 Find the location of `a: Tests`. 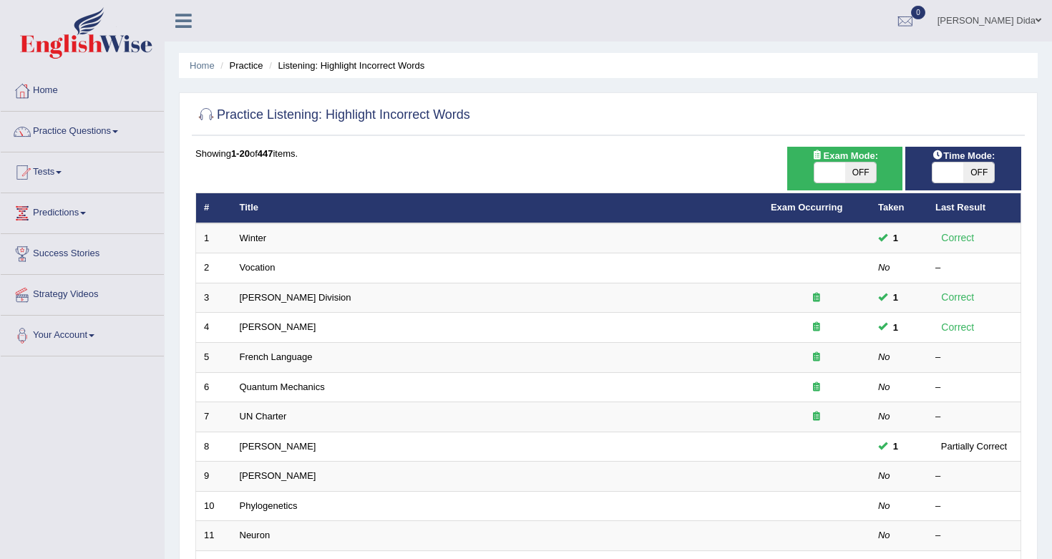

a: Tests is located at coordinates (82, 170).